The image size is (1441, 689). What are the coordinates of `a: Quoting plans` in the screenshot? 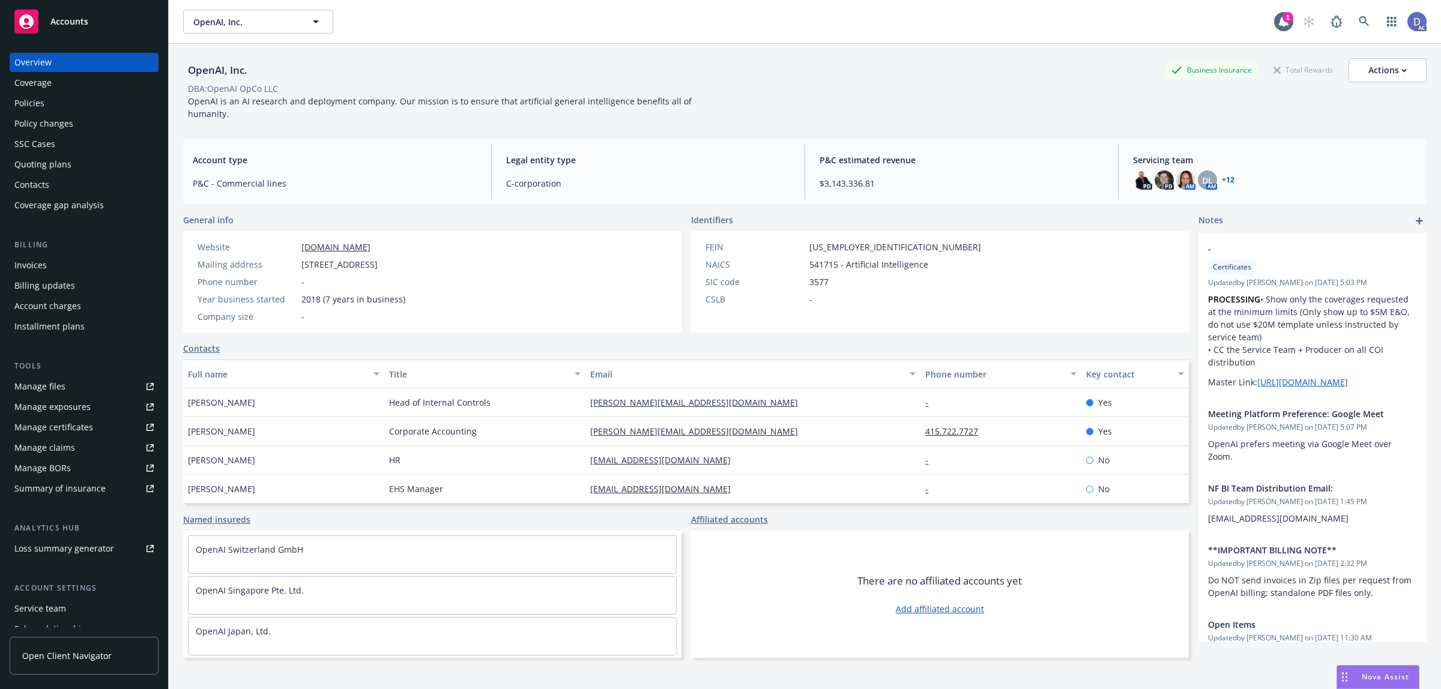 It's located at (84, 164).